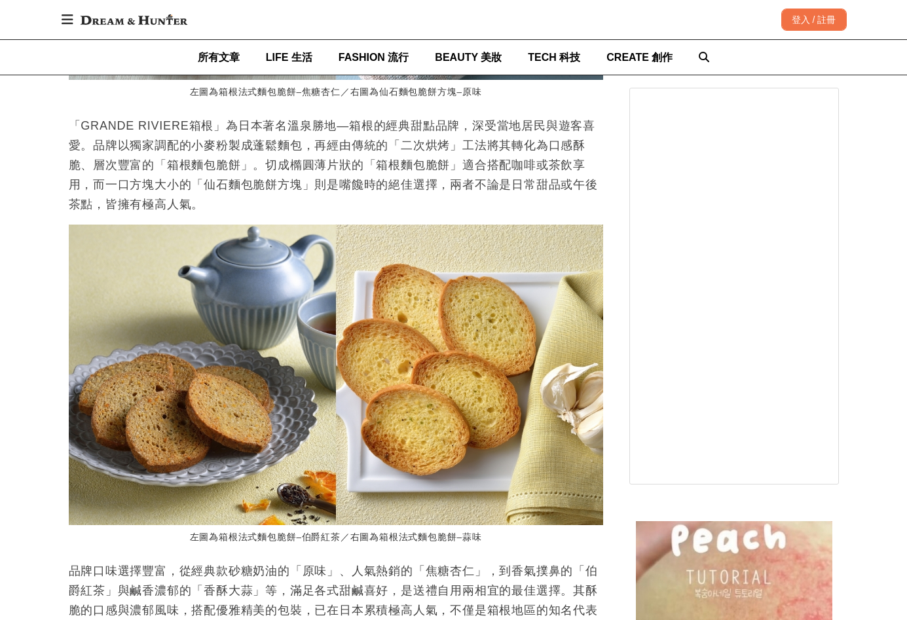 The width and height of the screenshot is (907, 620). I want to click on a: LIFE 生活, so click(289, 57).